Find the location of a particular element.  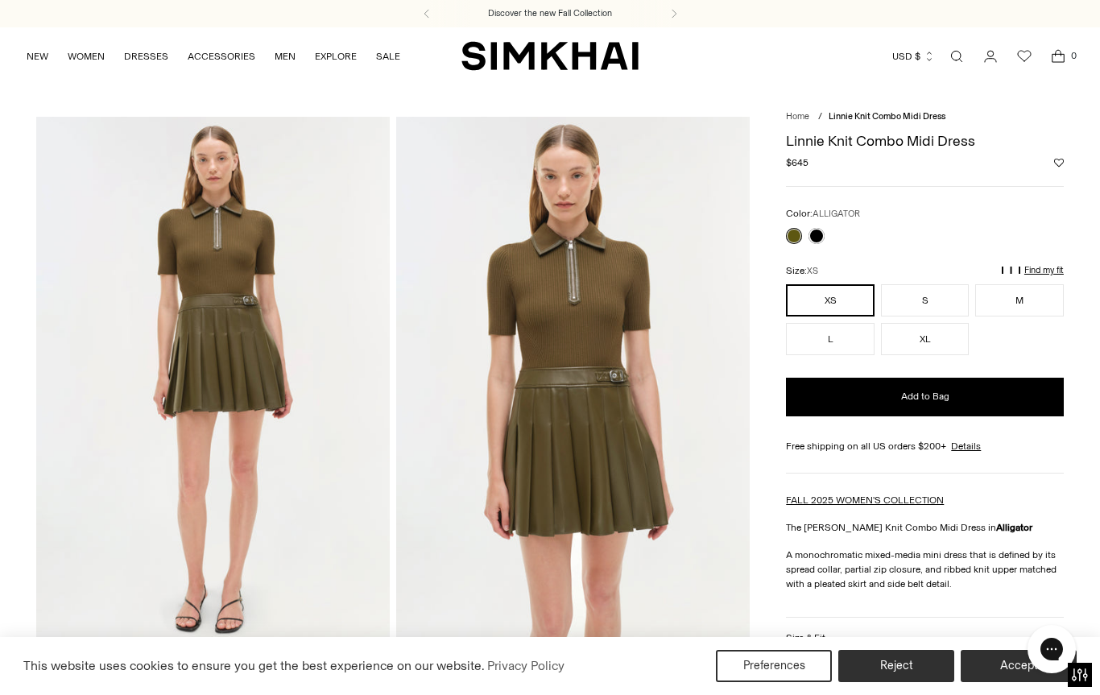

a: Home is located at coordinates (797, 116).